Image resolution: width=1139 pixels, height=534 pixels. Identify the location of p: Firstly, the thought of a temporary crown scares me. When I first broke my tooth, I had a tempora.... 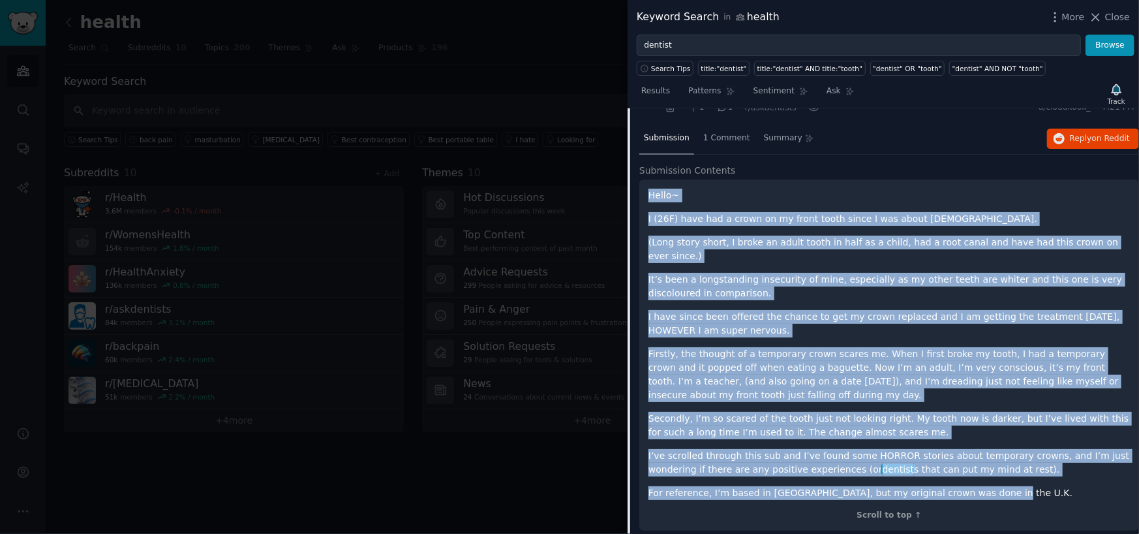
(889, 374).